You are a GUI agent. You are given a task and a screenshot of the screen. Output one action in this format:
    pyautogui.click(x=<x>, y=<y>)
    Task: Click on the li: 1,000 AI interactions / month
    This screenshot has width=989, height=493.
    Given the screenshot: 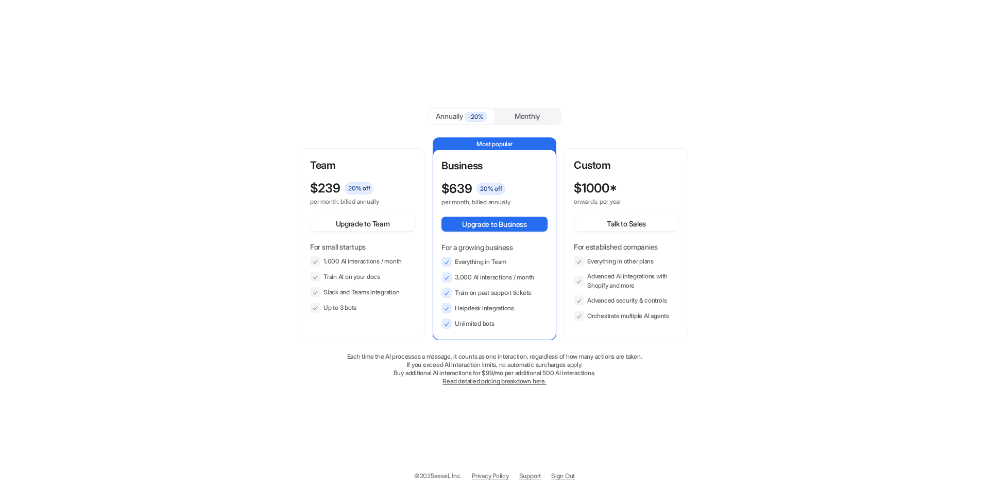 What is the action you would take?
    pyautogui.click(x=363, y=262)
    